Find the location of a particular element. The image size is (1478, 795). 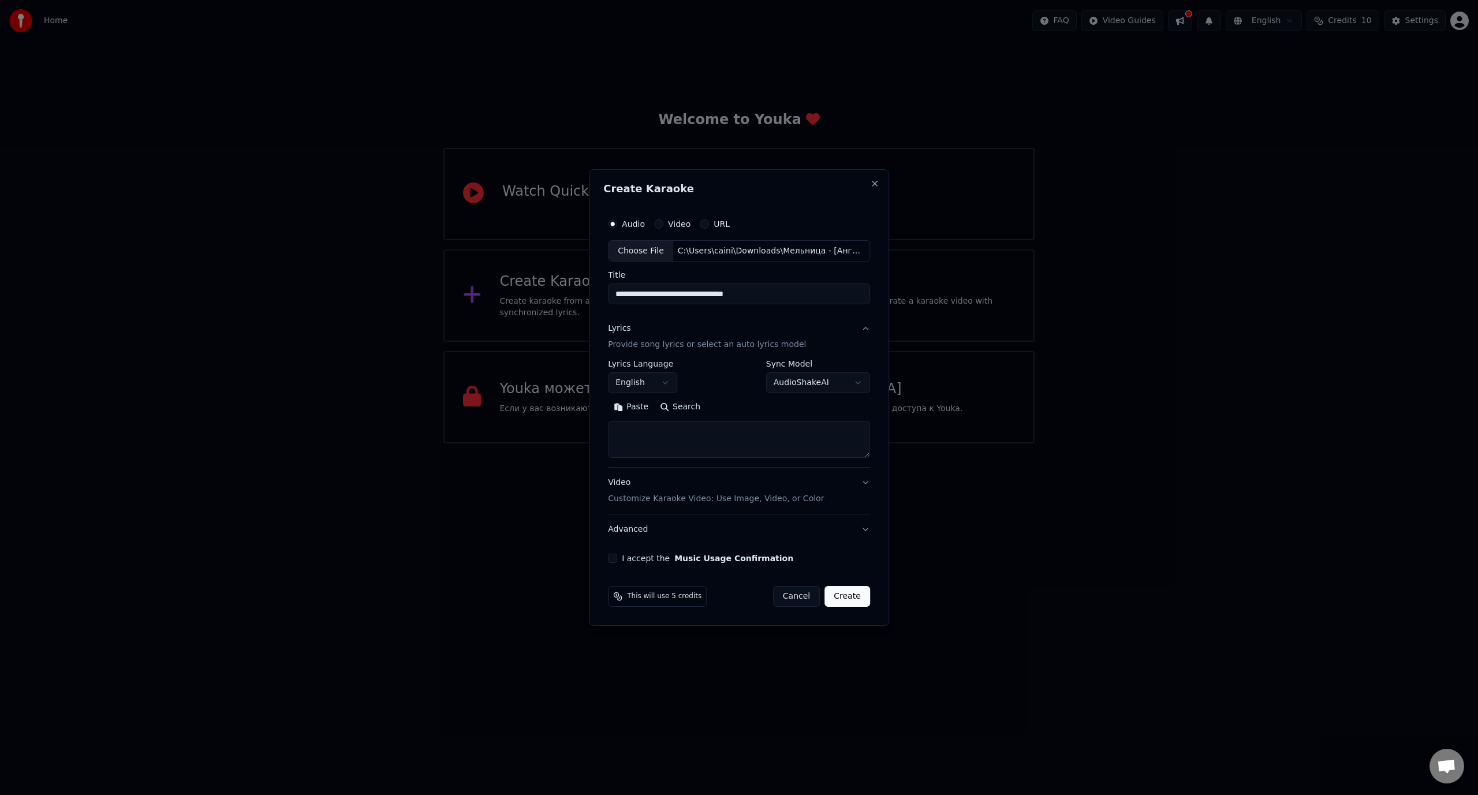

label: Audio is located at coordinates (634, 224).